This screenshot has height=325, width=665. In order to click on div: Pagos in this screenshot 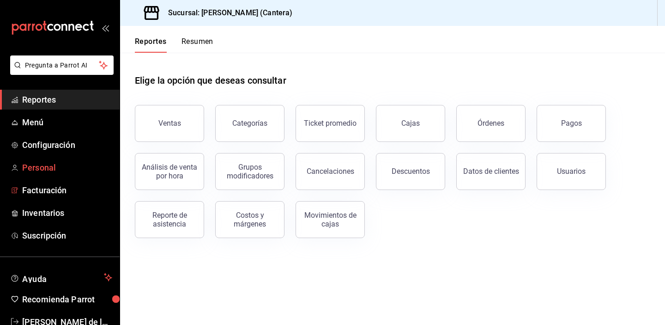, I will do `click(572, 123)`.